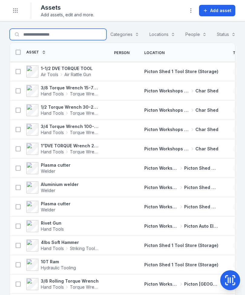 The height and width of the screenshot is (295, 245). What do you see at coordinates (125, 34) in the screenshot?
I see `button: Categories` at bounding box center [125, 34].